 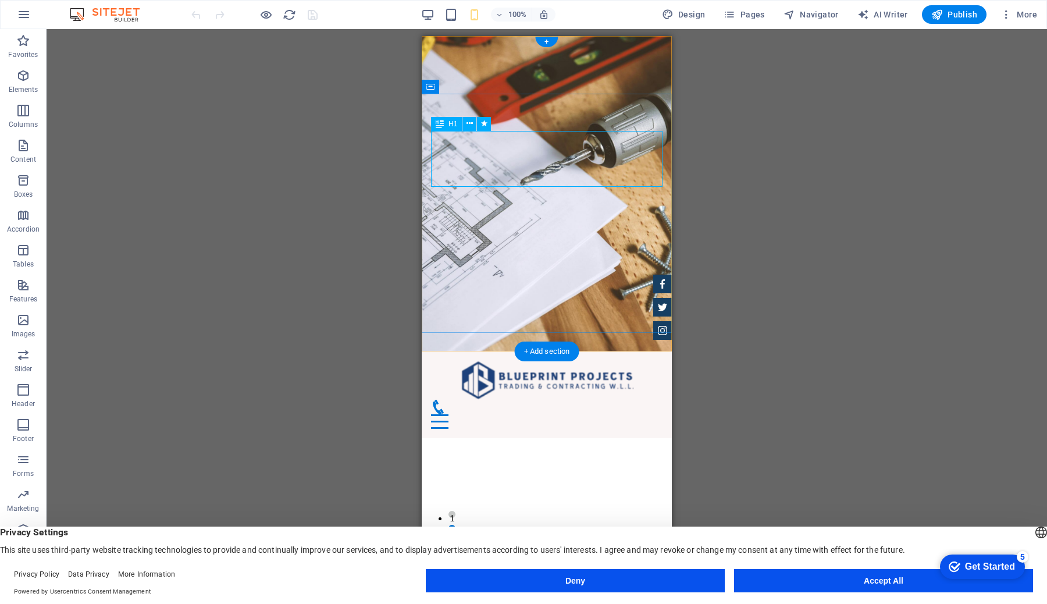 What do you see at coordinates (811, 15) in the screenshot?
I see `button: Navigator` at bounding box center [811, 15].